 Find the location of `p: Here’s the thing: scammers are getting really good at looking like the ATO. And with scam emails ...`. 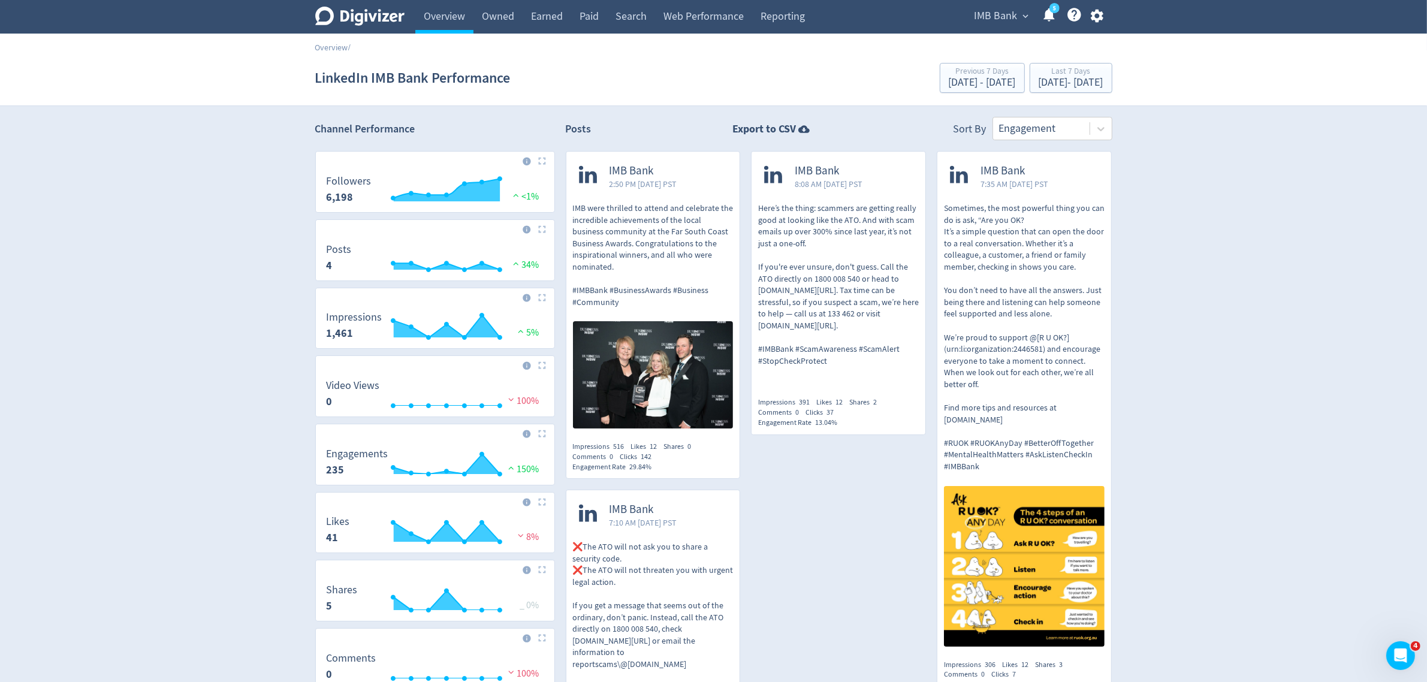

p: Here’s the thing: scammers are getting really good at looking like the ATO. And with scam emails ... is located at coordinates (838, 285).